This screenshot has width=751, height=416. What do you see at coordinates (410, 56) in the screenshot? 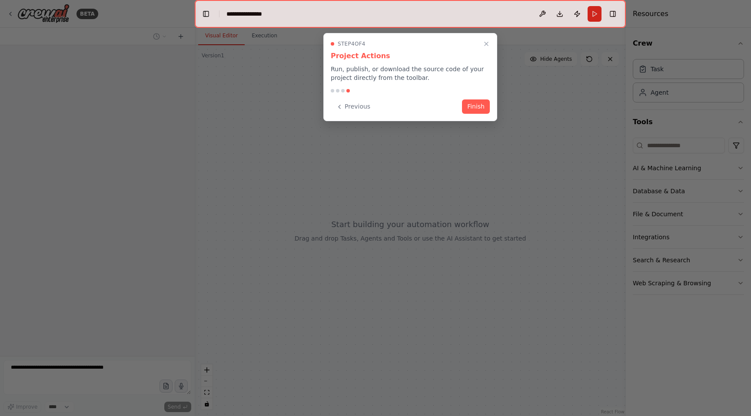
I see `h3: Project Actions` at bounding box center [410, 56].